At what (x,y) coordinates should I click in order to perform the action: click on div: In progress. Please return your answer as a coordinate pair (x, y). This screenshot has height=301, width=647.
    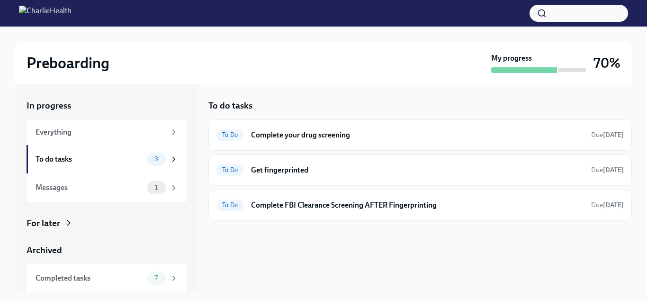
    Looking at the image, I should click on (106, 106).